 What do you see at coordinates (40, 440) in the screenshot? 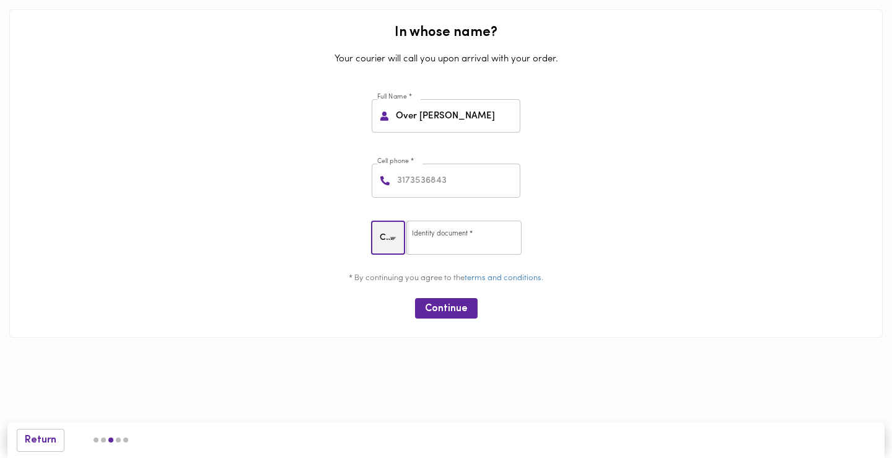
I see `button: Return` at bounding box center [40, 440].